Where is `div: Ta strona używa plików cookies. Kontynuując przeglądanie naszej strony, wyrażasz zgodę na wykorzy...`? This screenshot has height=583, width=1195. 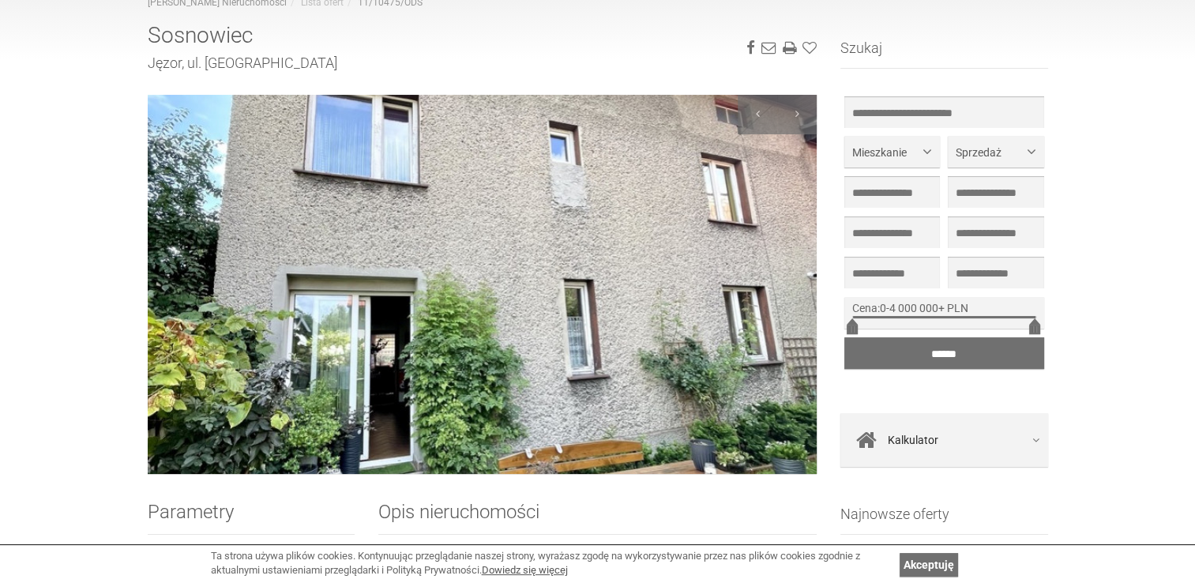
div: Ta strona używa plików cookies. Kontynuując przeglądanie naszej strony, wyrażasz zgodę na wykorzy... is located at coordinates (551, 563).